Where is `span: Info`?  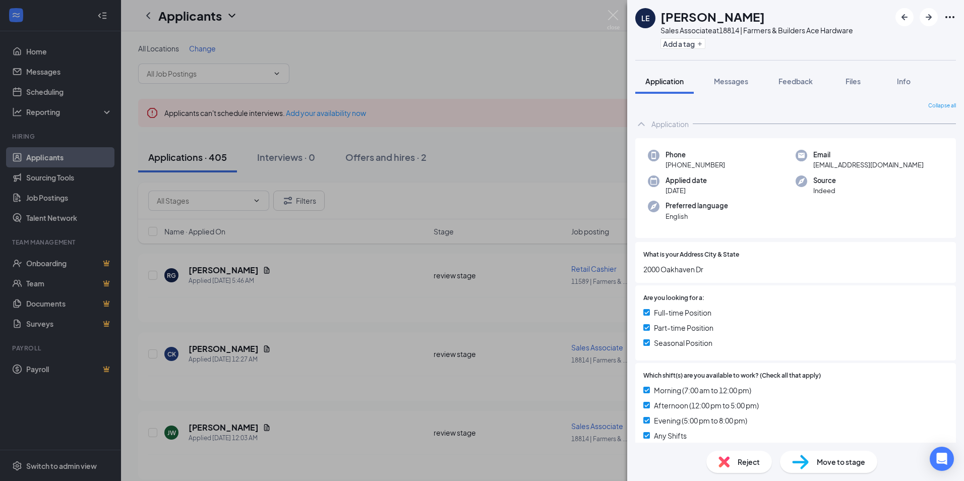 span: Info is located at coordinates (903, 81).